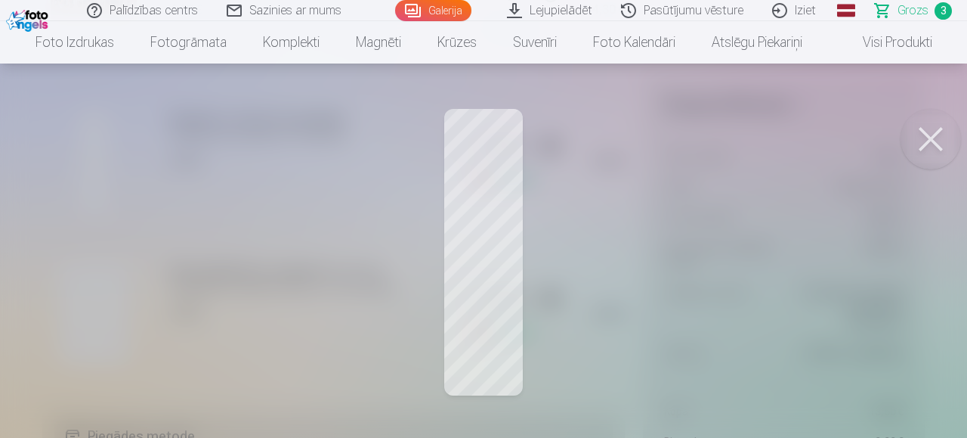  What do you see at coordinates (634, 42) in the screenshot?
I see `a: Foto kalendāri` at bounding box center [634, 42].